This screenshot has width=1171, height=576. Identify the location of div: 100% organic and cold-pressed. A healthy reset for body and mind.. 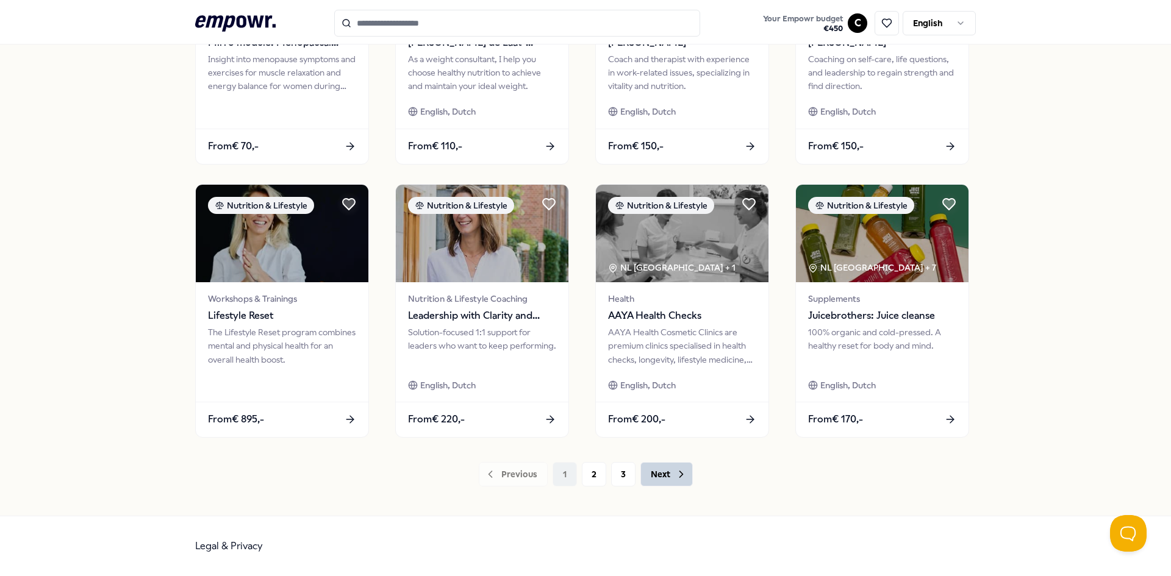
(882, 346).